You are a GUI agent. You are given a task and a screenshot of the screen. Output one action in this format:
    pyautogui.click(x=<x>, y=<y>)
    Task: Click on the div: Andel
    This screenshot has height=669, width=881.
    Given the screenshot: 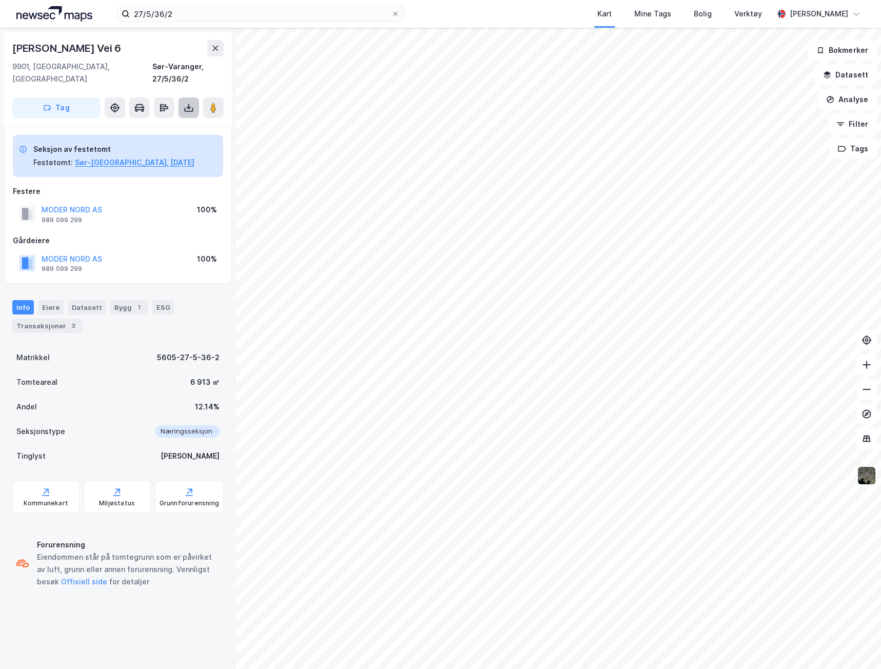 What is the action you would take?
    pyautogui.click(x=27, y=407)
    